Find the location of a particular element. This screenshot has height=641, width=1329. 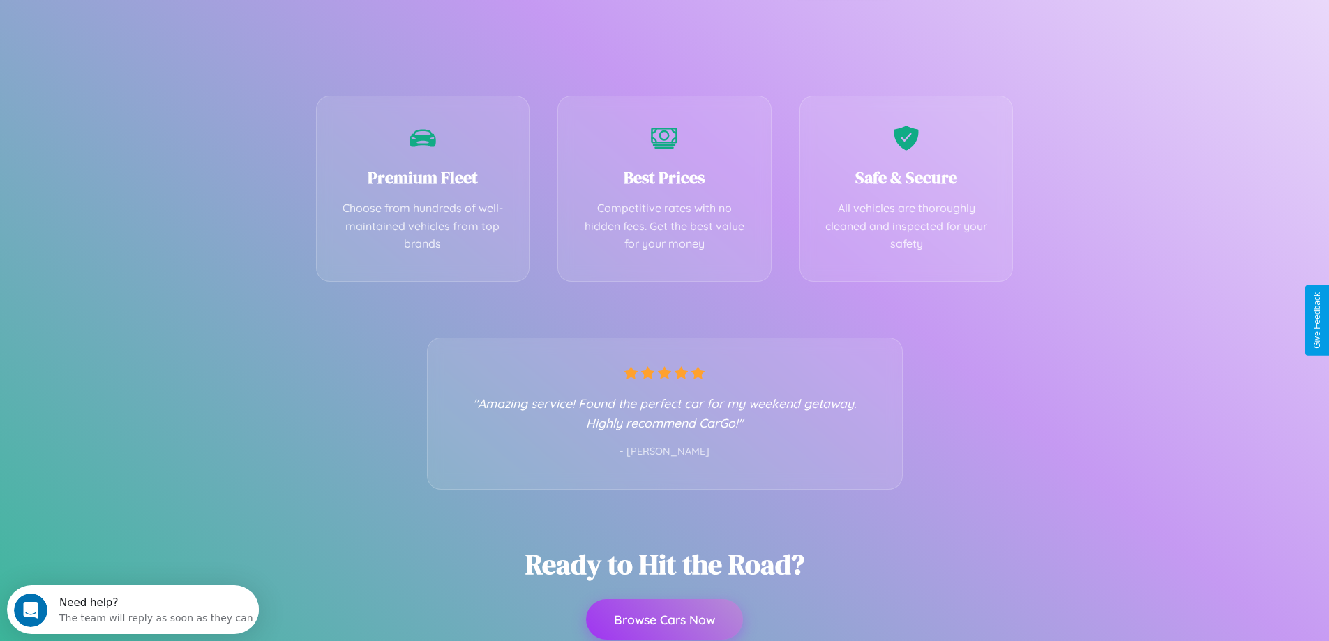

h3: Best Prices is located at coordinates (664, 177).